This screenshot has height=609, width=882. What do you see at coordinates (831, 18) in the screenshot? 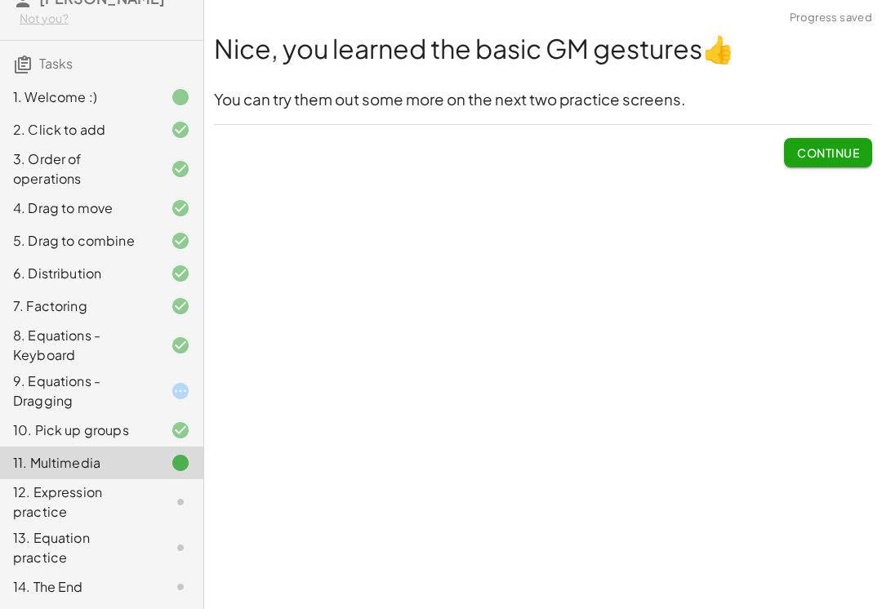
I see `span: Progress saved` at bounding box center [831, 18].